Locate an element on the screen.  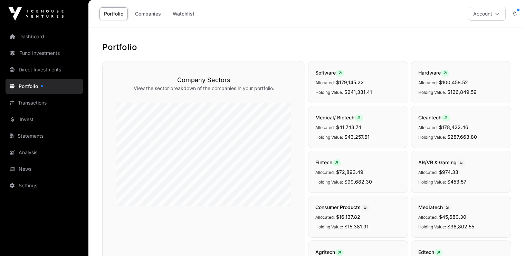
a: Watchlist is located at coordinates (183, 14).